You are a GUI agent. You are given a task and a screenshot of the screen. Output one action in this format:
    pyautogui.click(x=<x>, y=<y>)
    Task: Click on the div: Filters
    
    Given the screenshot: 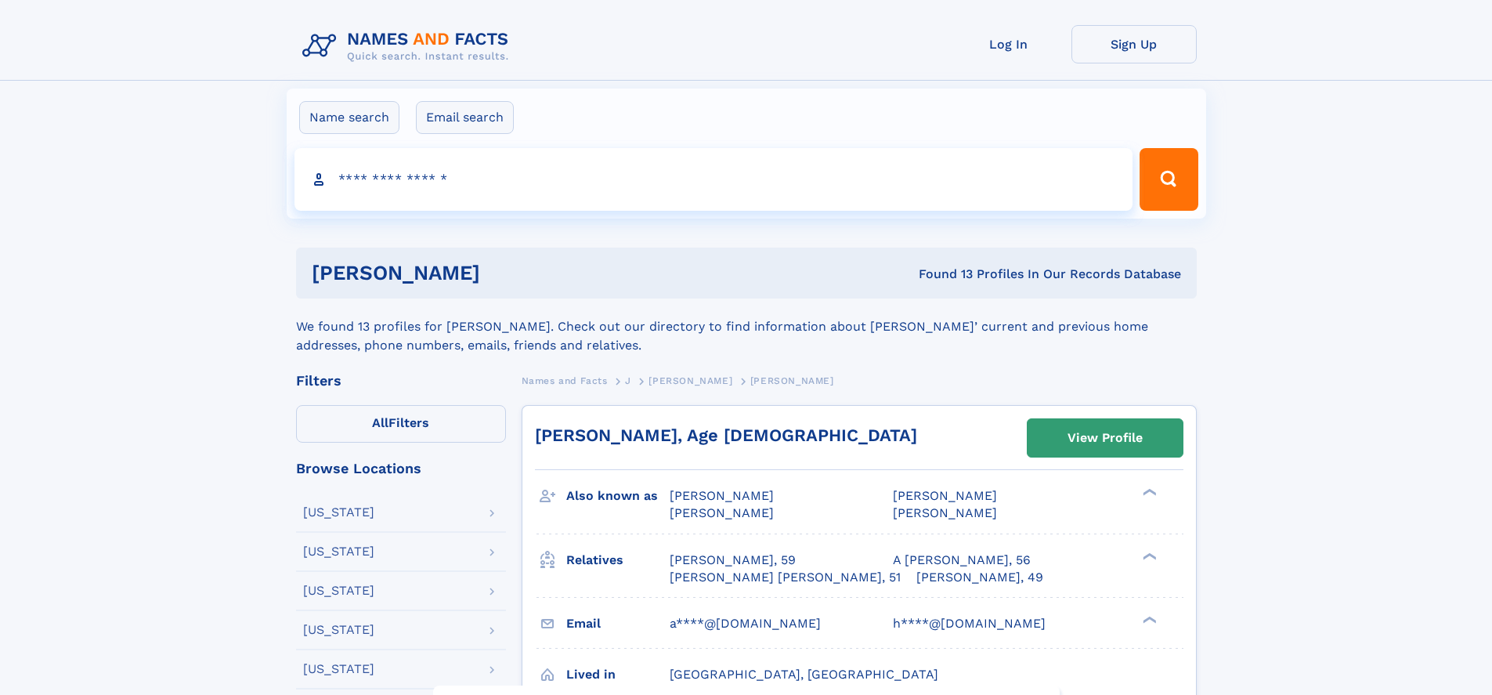 What is the action you would take?
    pyautogui.click(x=401, y=381)
    